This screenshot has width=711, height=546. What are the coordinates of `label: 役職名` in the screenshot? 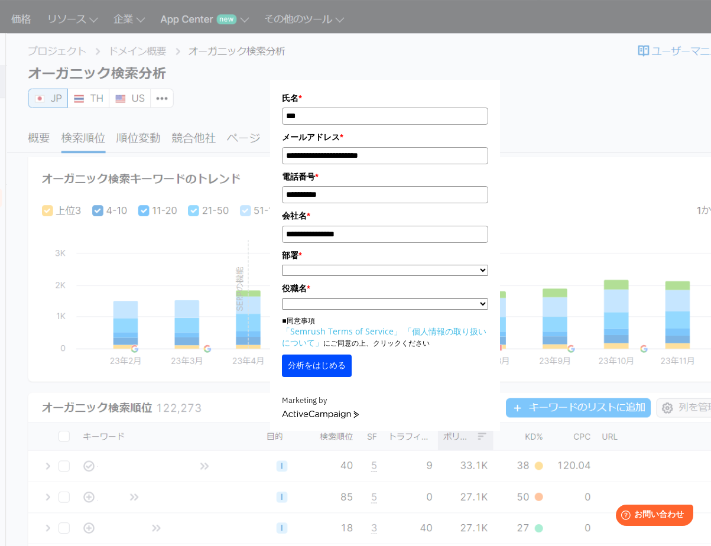 It's located at (385, 288).